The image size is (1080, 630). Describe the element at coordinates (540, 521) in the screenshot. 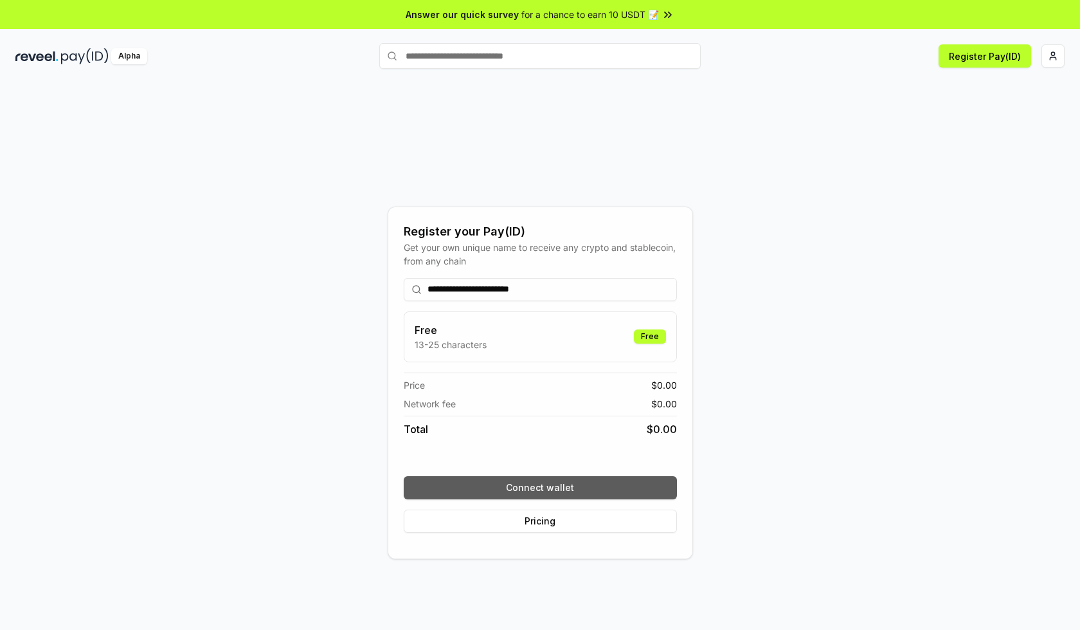

I see `button: Pricing` at that location.